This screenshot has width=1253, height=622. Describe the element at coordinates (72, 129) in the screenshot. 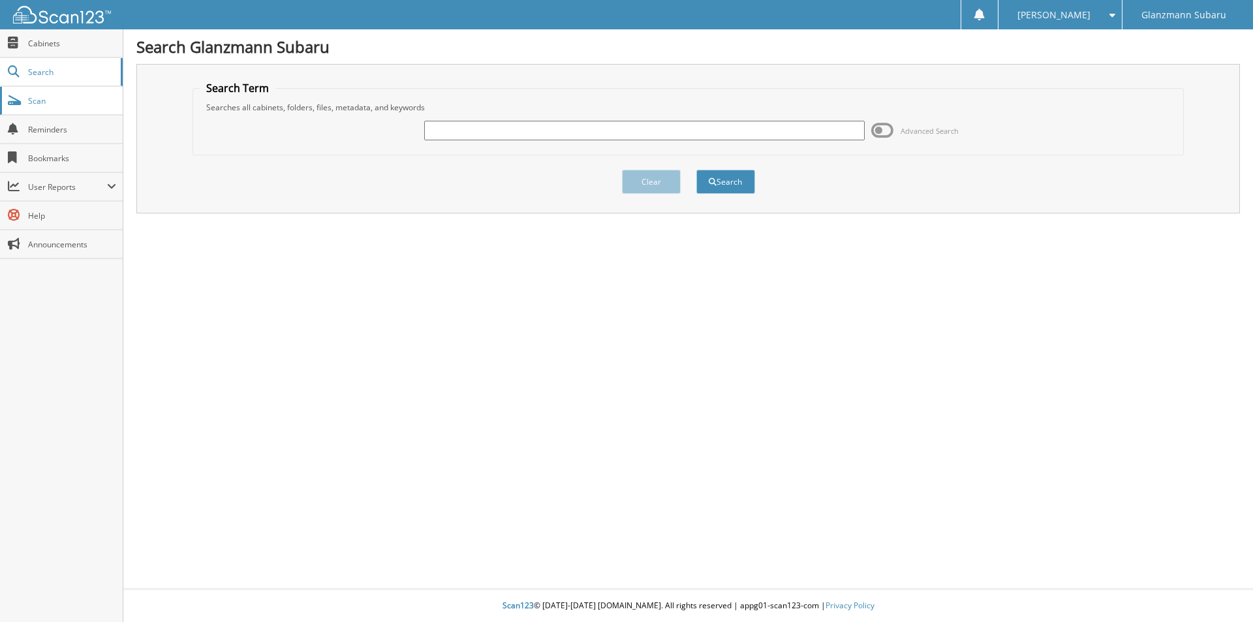

I see `span: Reminders` at that location.